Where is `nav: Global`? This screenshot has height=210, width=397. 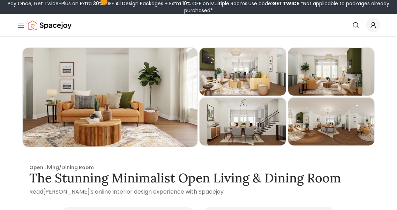 nav: Global is located at coordinates (199, 25).